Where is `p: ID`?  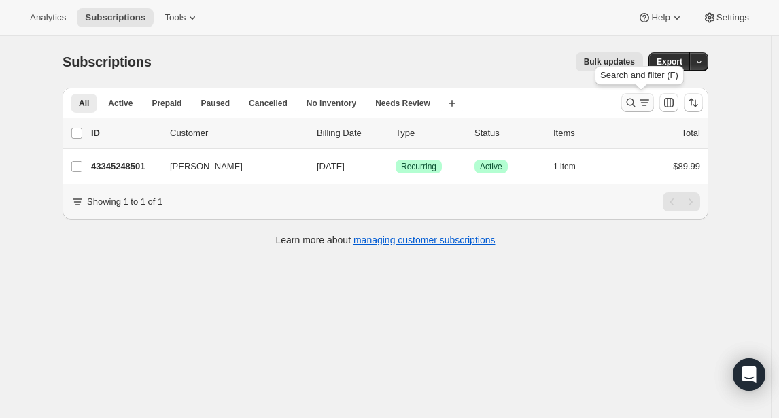 p: ID is located at coordinates (125, 133).